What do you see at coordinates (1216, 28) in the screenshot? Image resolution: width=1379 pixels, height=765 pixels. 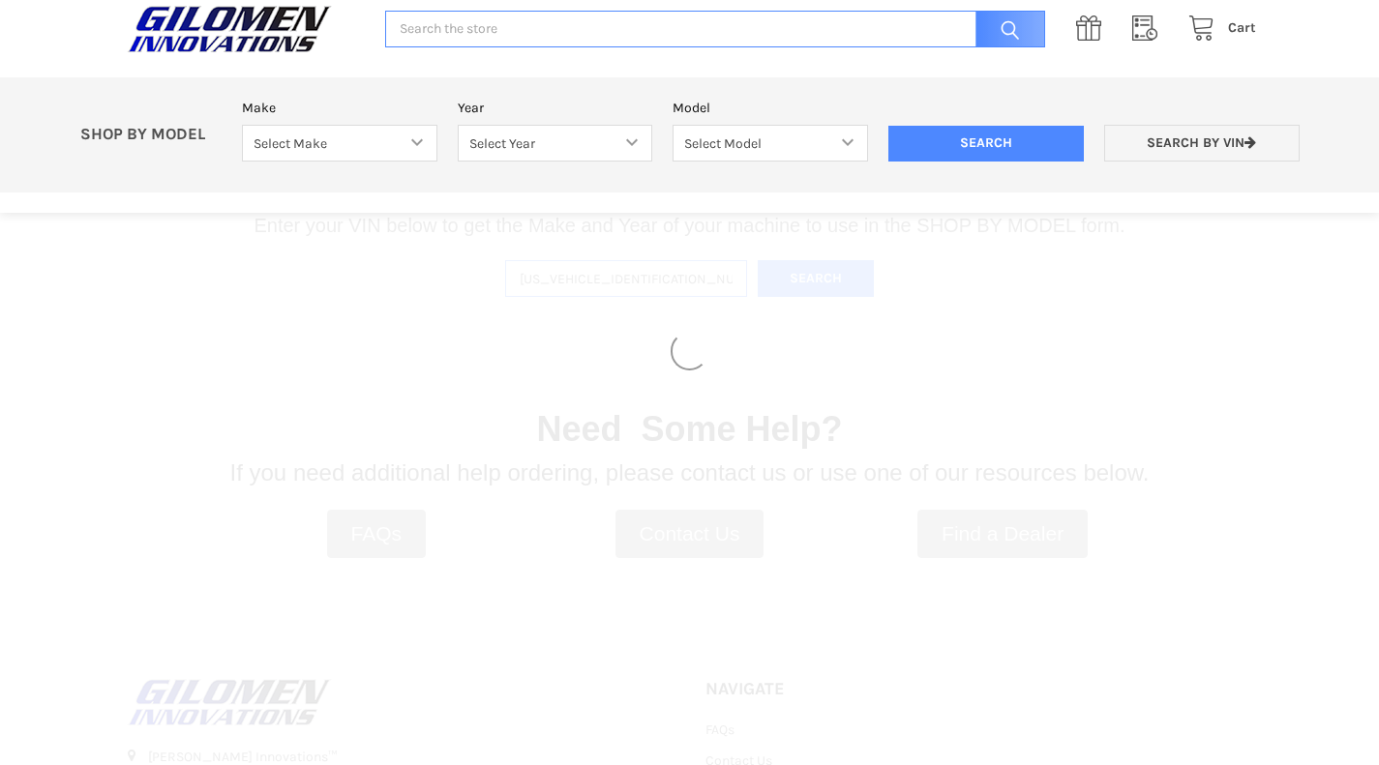 I see `a: Cart` at bounding box center [1216, 28].